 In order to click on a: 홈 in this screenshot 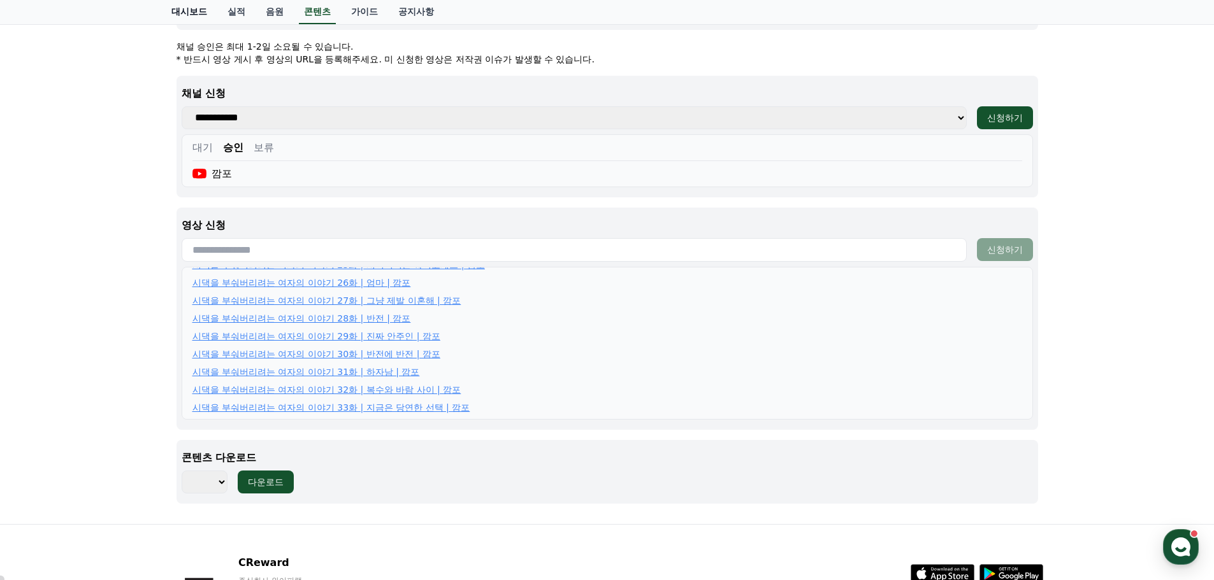, I will do `click(44, 420)`.